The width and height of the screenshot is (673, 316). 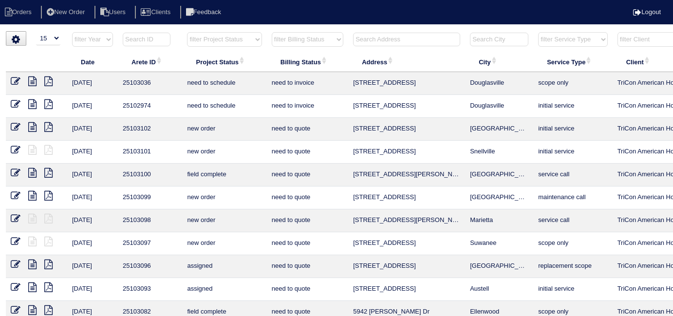 What do you see at coordinates (224, 175) in the screenshot?
I see `td: field complete` at bounding box center [224, 175].